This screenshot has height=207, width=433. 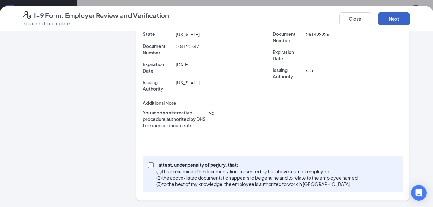 I want to click on span: 251492926, so click(x=318, y=34).